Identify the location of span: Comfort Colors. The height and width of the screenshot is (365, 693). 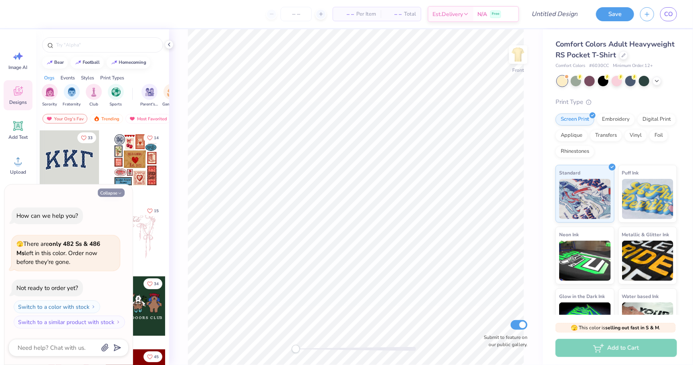
(570, 66).